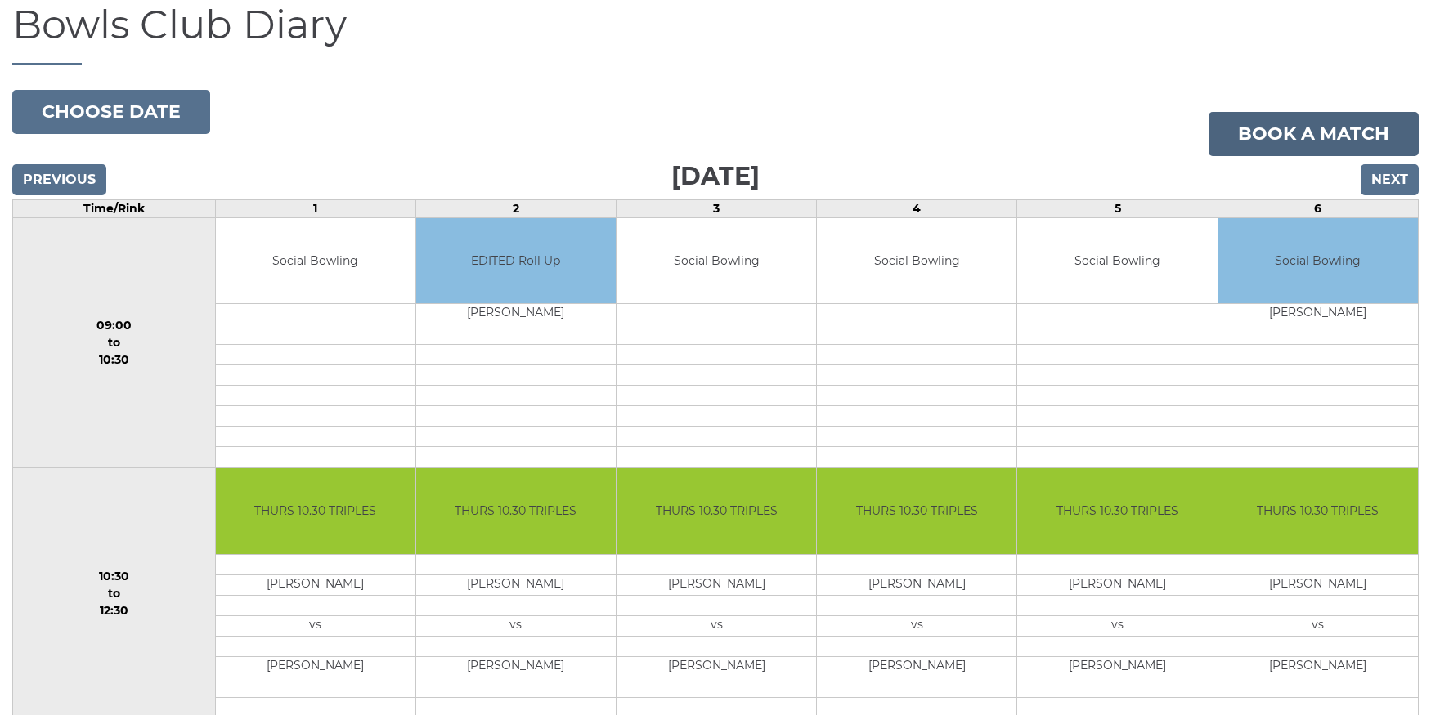 The width and height of the screenshot is (1431, 715). What do you see at coordinates (1317, 208) in the screenshot?
I see `td: 6` at bounding box center [1317, 208].